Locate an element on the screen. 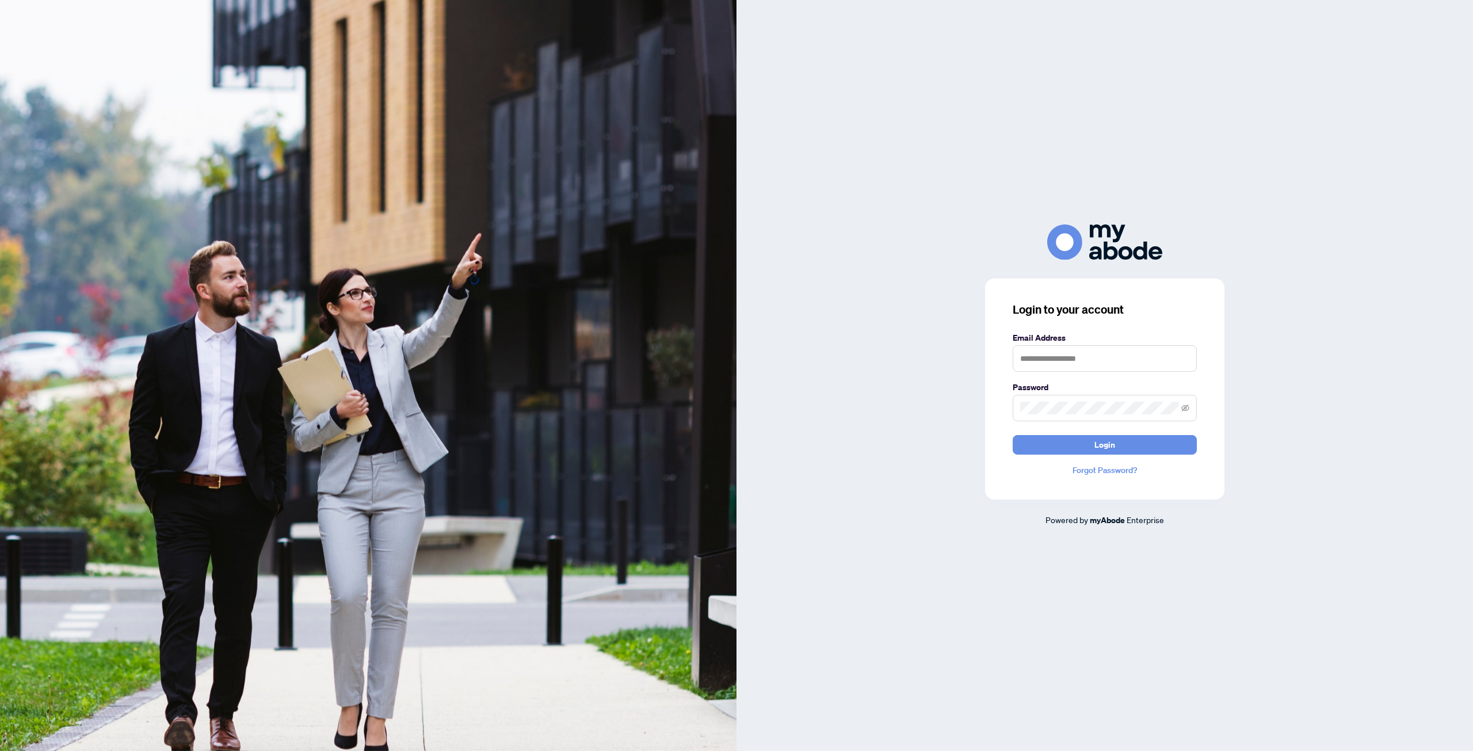 The height and width of the screenshot is (751, 1473). h3: Login to your account is located at coordinates (1104, 309).